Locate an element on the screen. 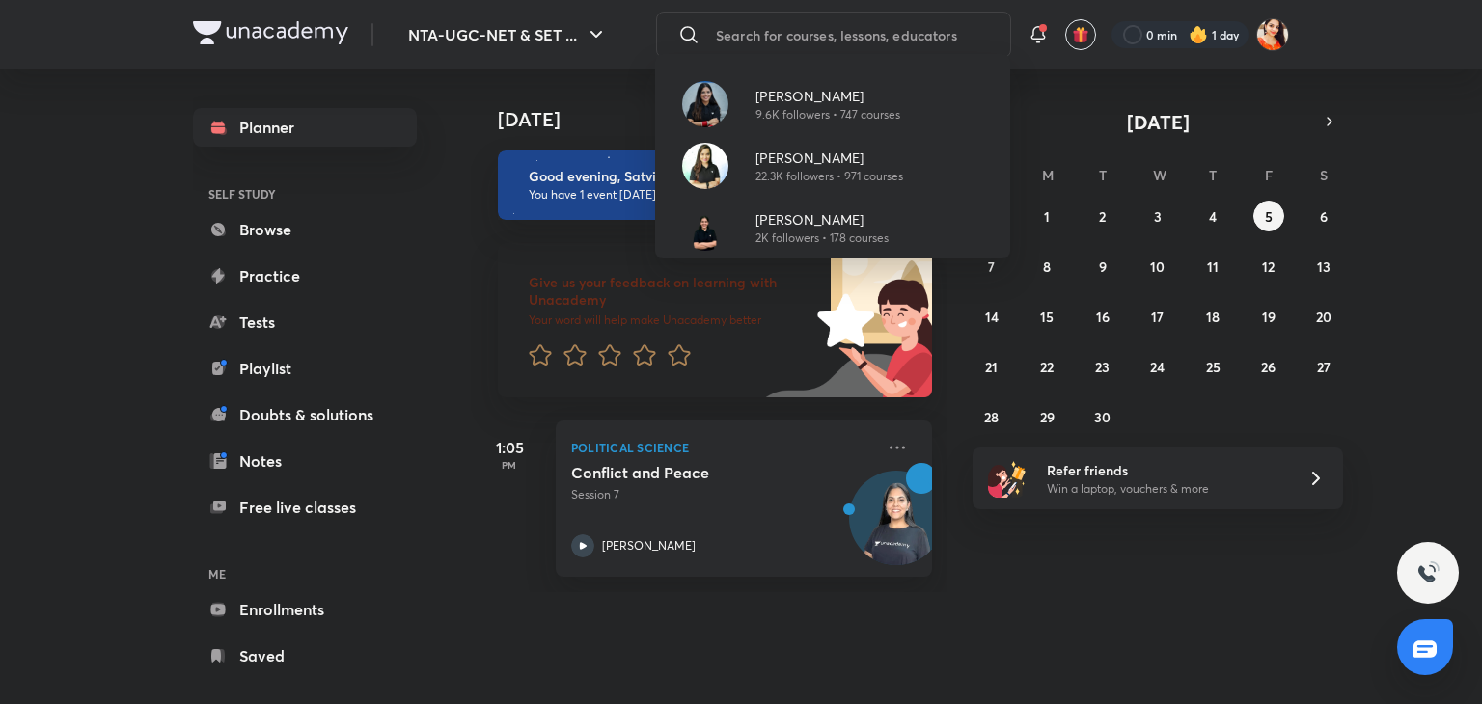 This screenshot has height=704, width=1482. p: 2K followers • 178 courses is located at coordinates (822, 238).